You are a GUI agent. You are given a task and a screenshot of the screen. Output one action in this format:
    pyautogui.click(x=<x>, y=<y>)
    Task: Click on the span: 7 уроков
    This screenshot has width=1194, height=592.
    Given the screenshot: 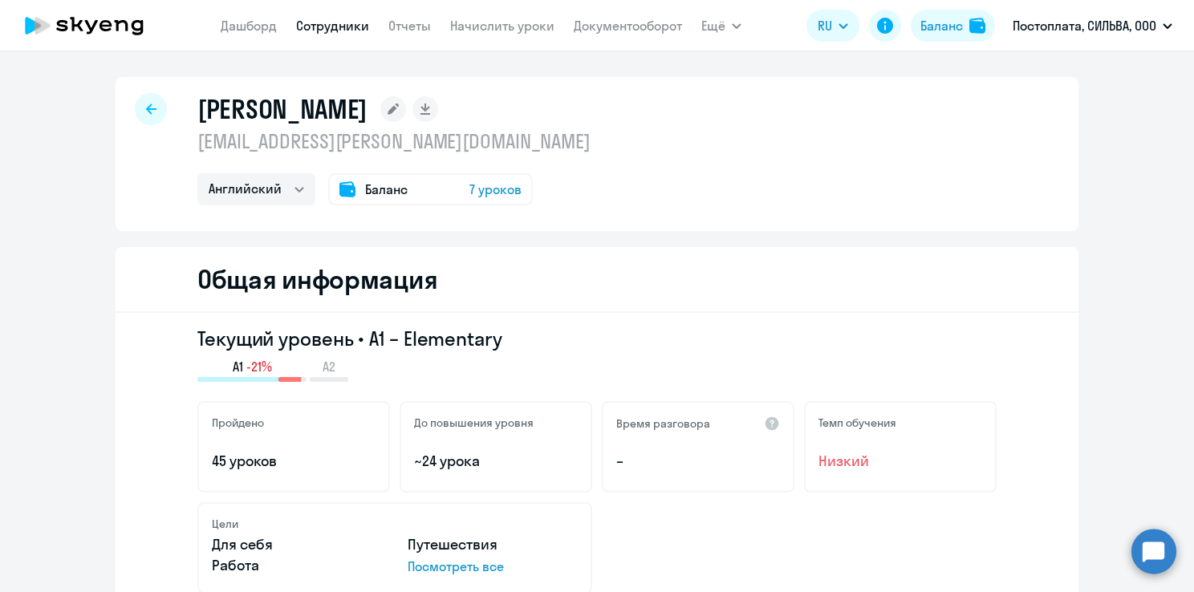 What is the action you would take?
    pyautogui.click(x=495, y=189)
    